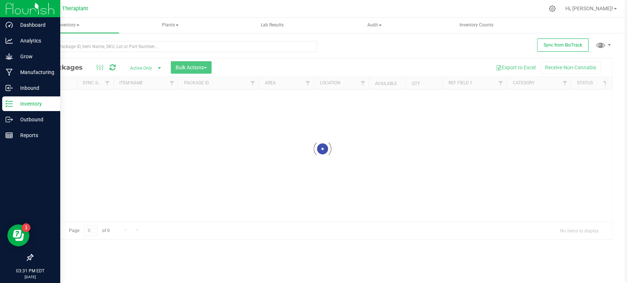 The image size is (627, 283). What do you see at coordinates (374, 25) in the screenshot?
I see `a: Audit` at bounding box center [374, 25].